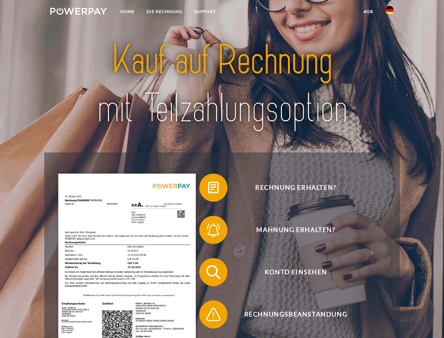  I want to click on img: de, so click(390, 10).